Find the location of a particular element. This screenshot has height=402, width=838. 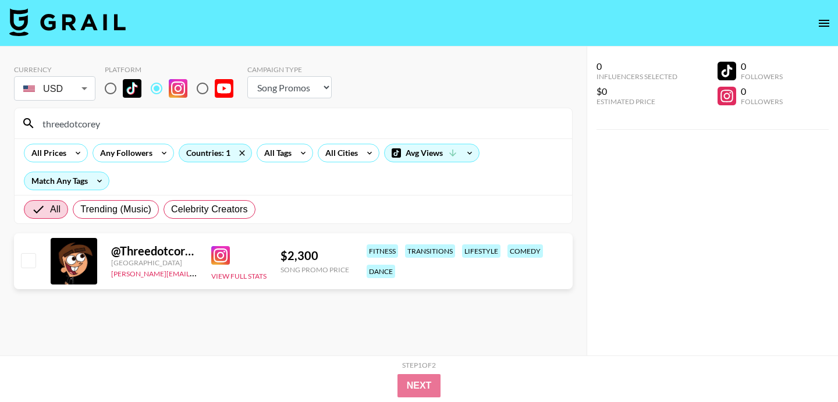

img: Grail Talent is located at coordinates (68, 22).